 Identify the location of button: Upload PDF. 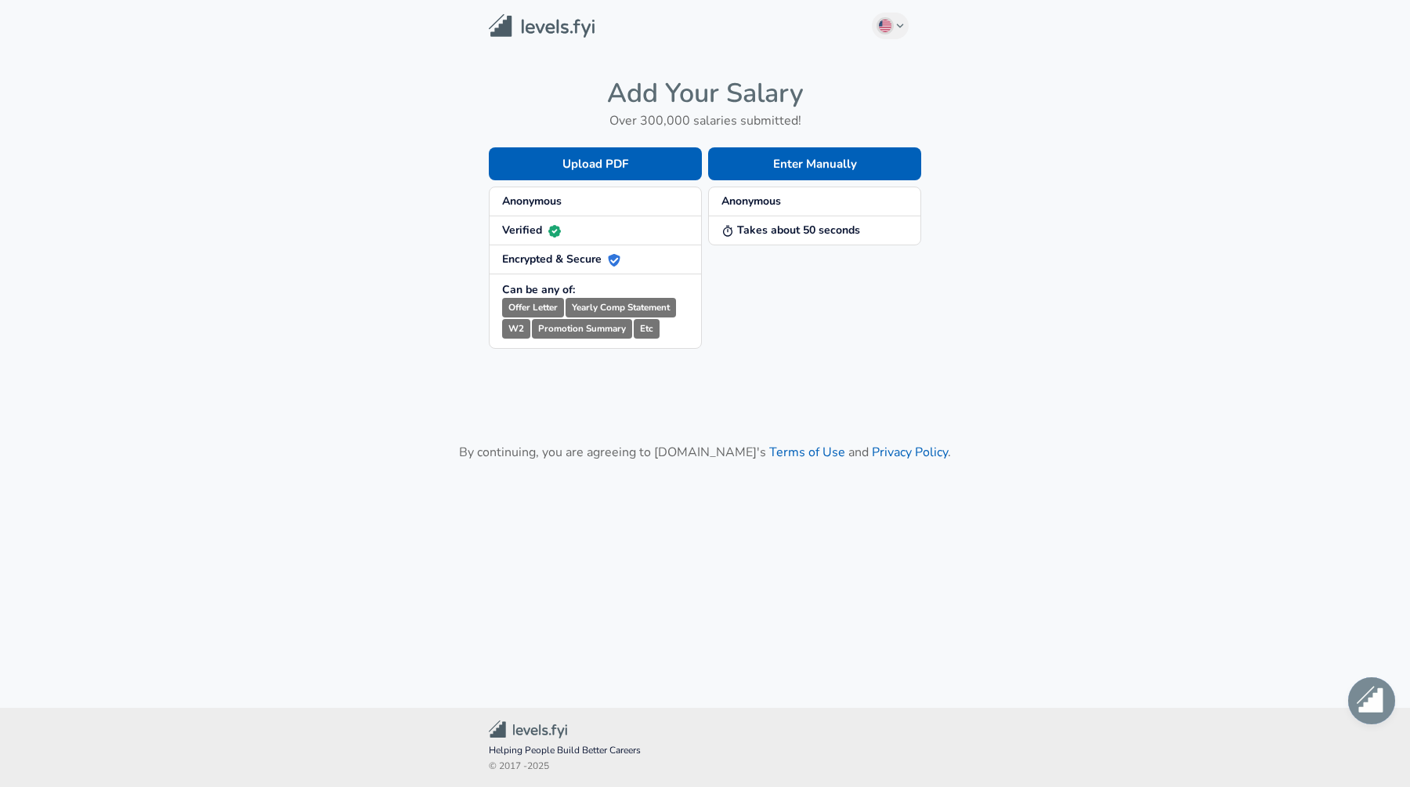
(595, 164).